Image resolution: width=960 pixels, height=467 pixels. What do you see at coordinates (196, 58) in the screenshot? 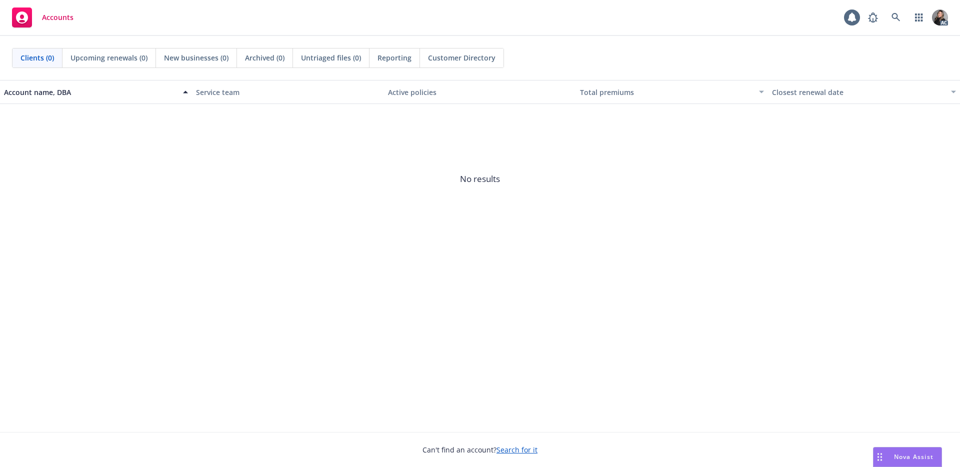
I see `span: New businesses (0)` at bounding box center [196, 58].